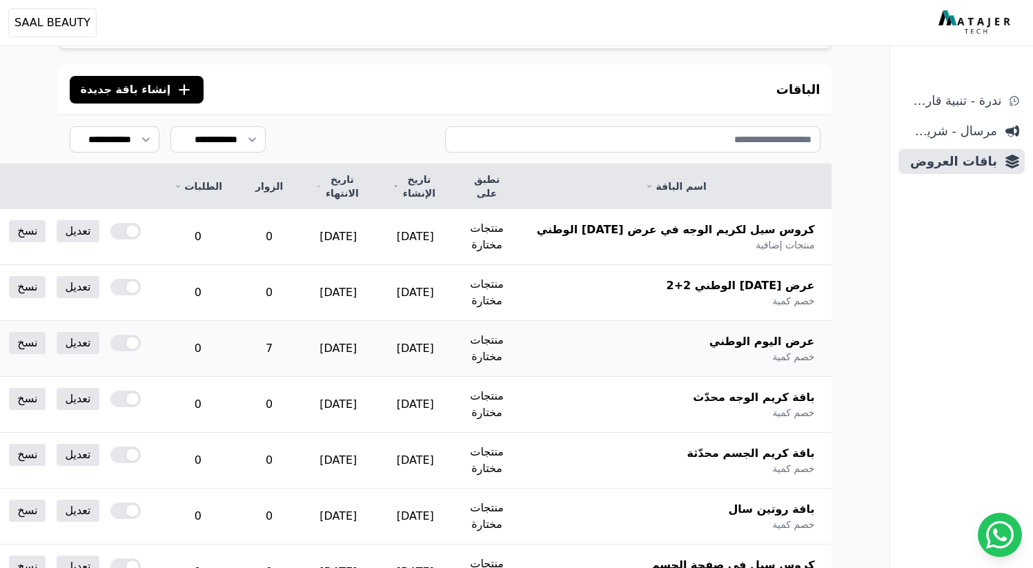  Describe the element at coordinates (976, 23) in the screenshot. I see `img: MatajerTech Logo` at that location.